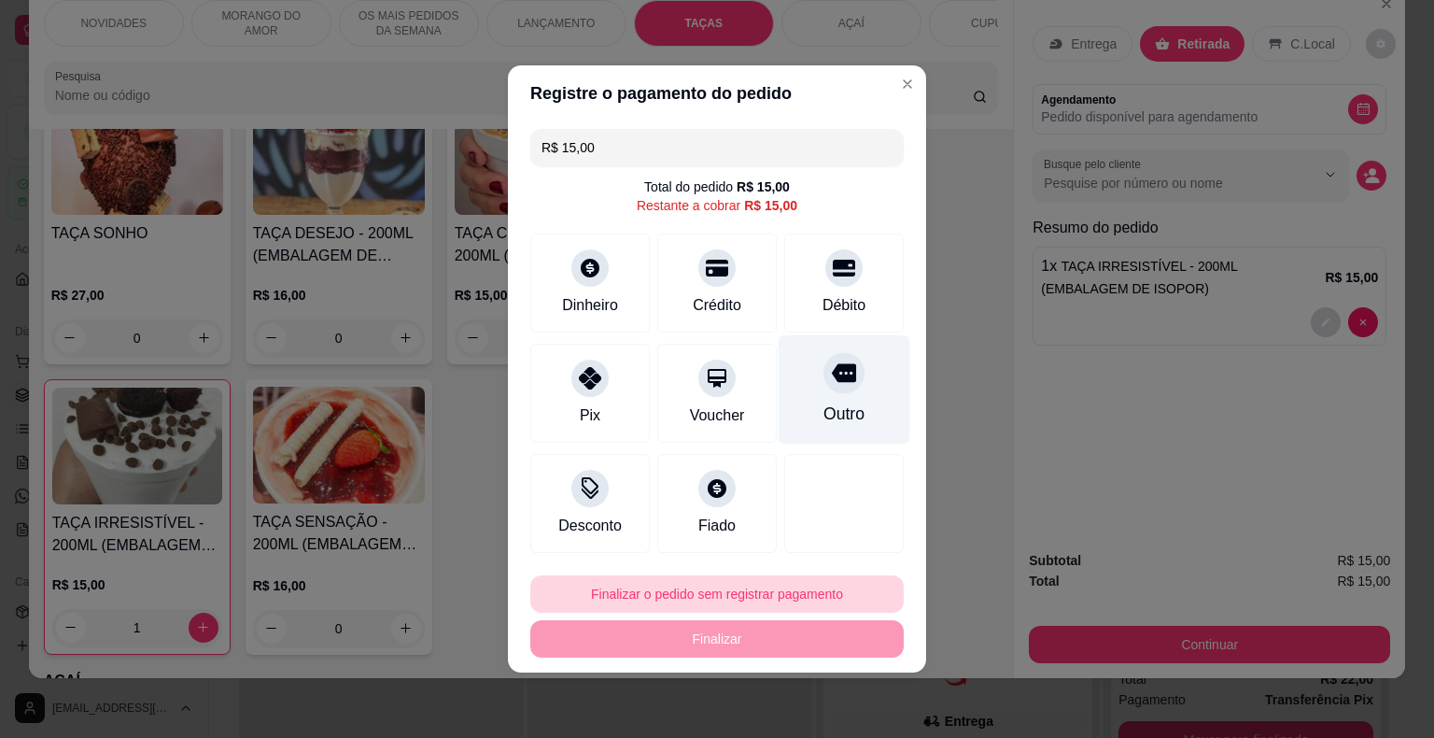 This screenshot has height=738, width=1434. I want to click on div: Voucher, so click(717, 416).